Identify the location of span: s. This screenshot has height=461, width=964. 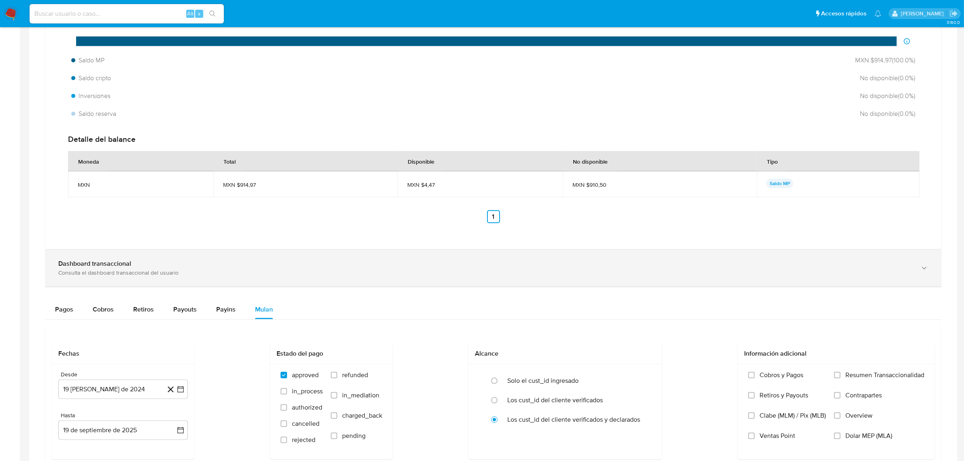
(199, 13).